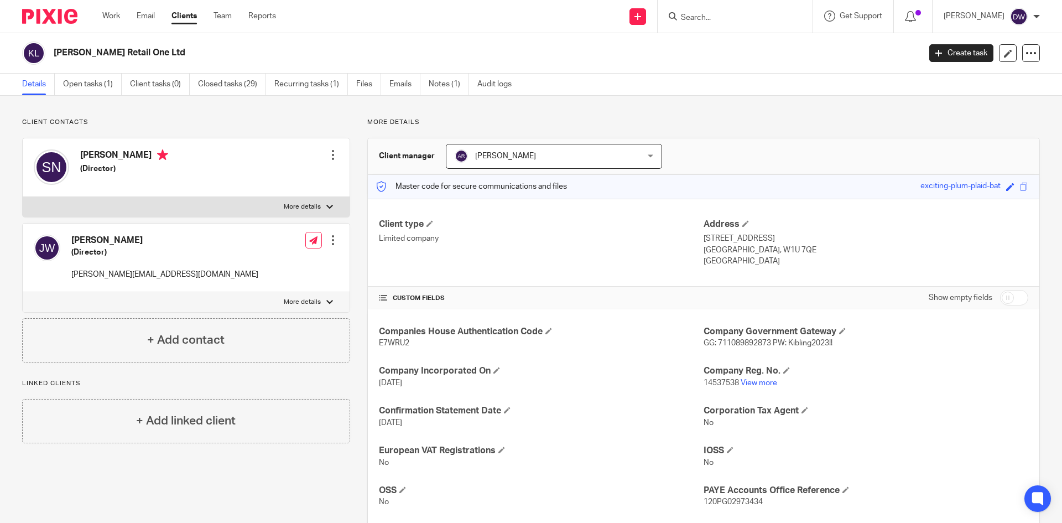 This screenshot has height=523, width=1062. Describe the element at coordinates (449, 84) in the screenshot. I see `a: Notes (1)` at that location.